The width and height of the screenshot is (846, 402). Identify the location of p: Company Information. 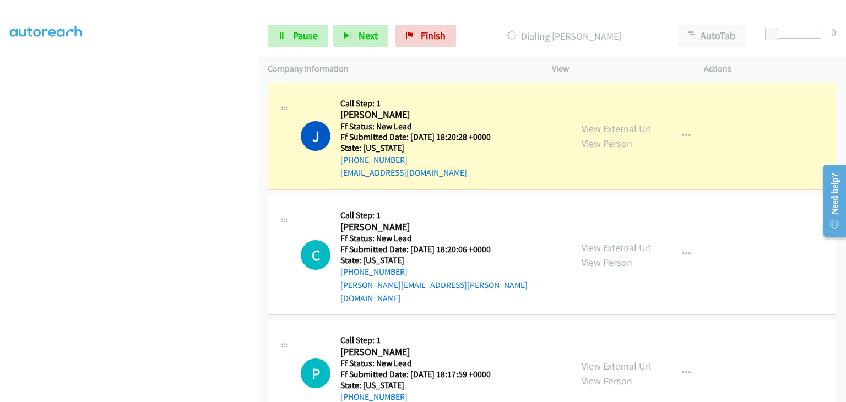
(400, 69).